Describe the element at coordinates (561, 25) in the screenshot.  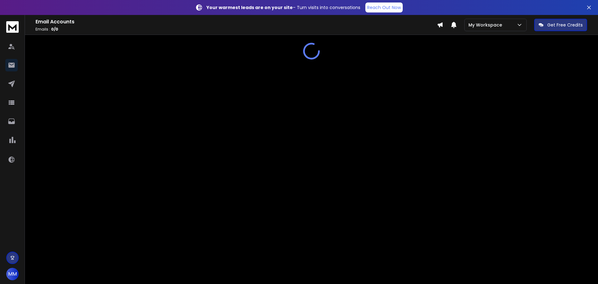
I see `button: Get Free Credits` at that location.